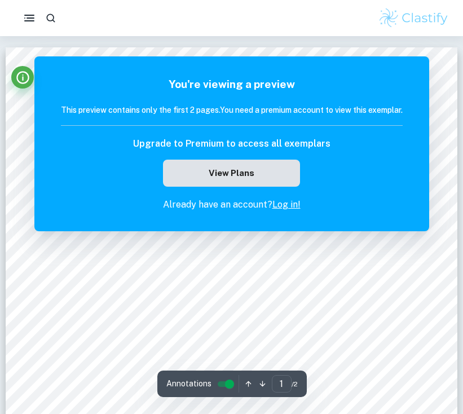 Image resolution: width=463 pixels, height=414 pixels. I want to click on h6: Upgrade to Premium to access all exemplars, so click(232, 144).